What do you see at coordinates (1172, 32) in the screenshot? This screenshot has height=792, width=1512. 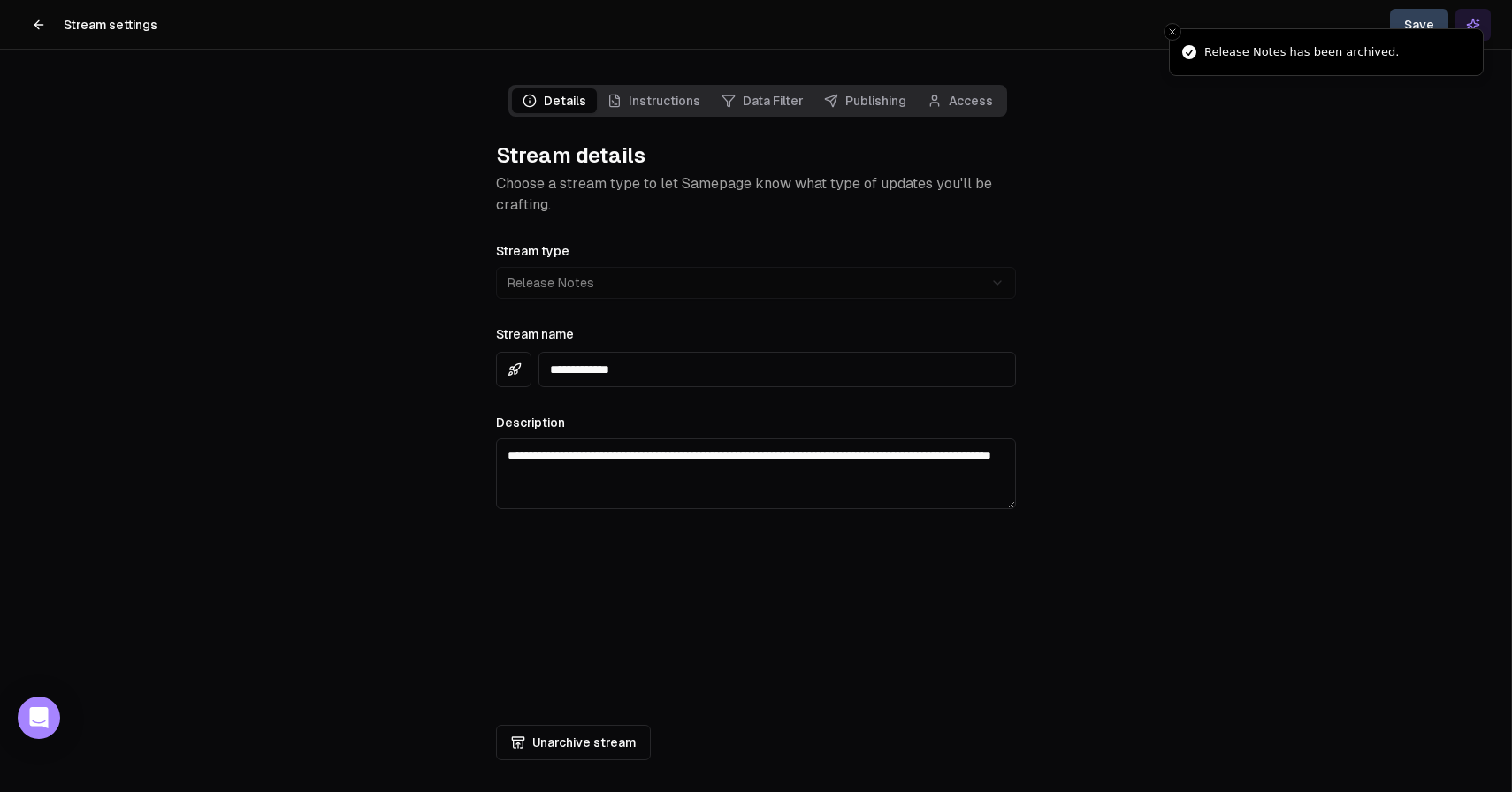 I see `button: Close toast` at bounding box center [1172, 32].